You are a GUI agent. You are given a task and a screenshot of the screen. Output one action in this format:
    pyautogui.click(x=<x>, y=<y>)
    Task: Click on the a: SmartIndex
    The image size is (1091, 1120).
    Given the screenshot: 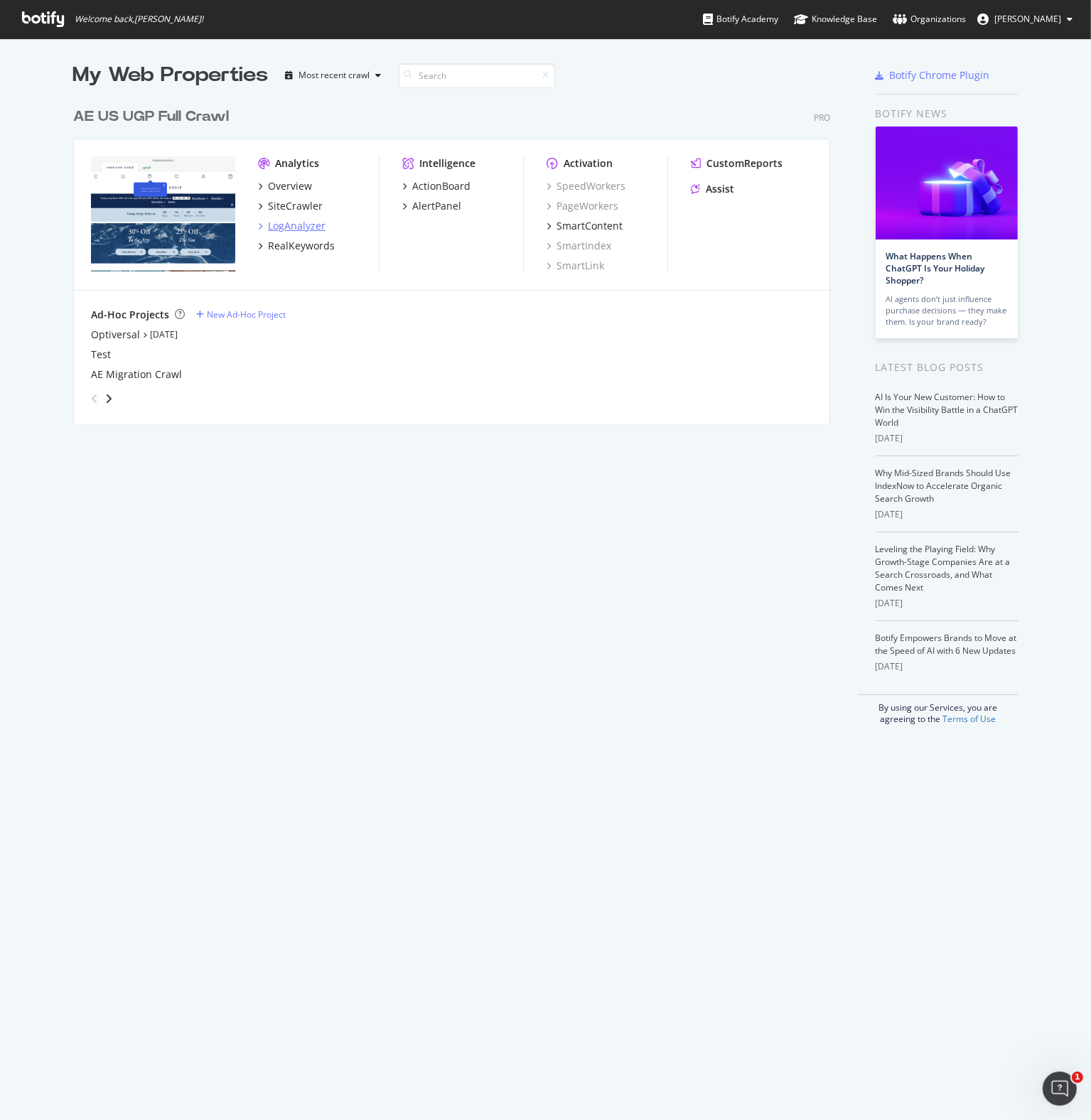 What is the action you would take?
    pyautogui.click(x=578, y=246)
    